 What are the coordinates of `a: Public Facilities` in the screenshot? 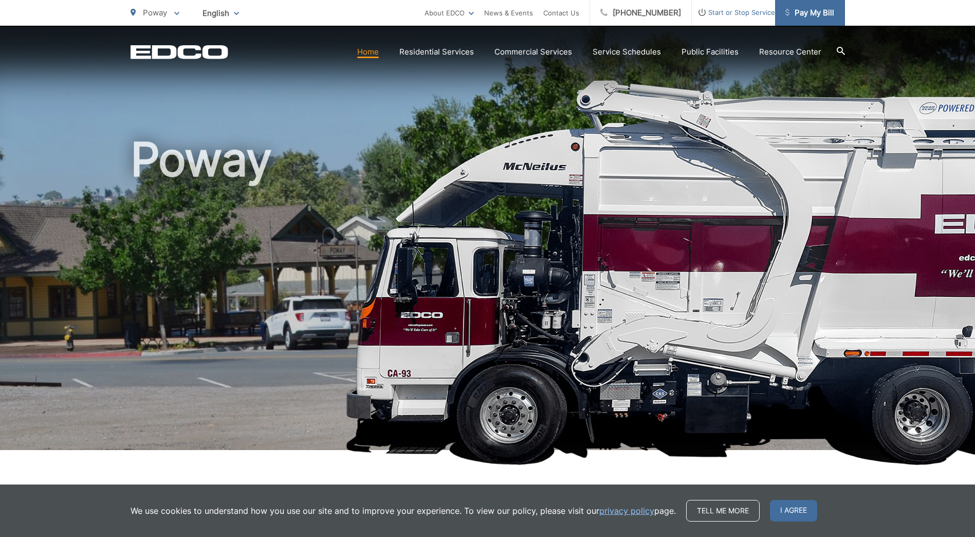 It's located at (710, 52).